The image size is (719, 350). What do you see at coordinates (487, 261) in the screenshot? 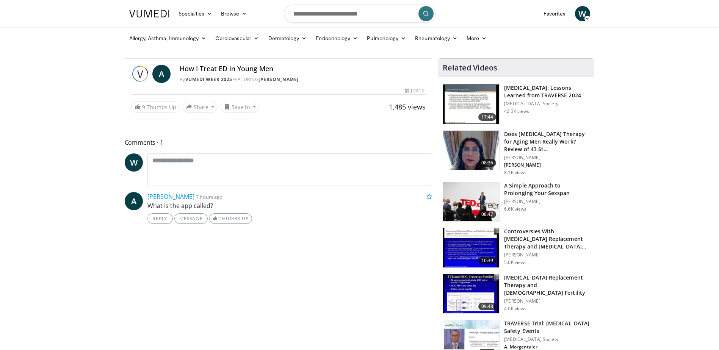
I see `span: 10:39` at bounding box center [487, 261].